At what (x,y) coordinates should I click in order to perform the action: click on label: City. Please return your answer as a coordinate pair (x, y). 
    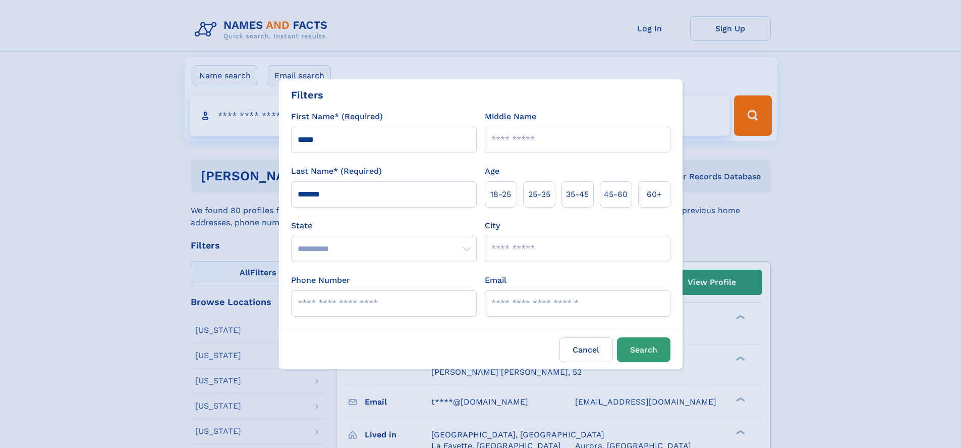
    Looking at the image, I should click on (493, 226).